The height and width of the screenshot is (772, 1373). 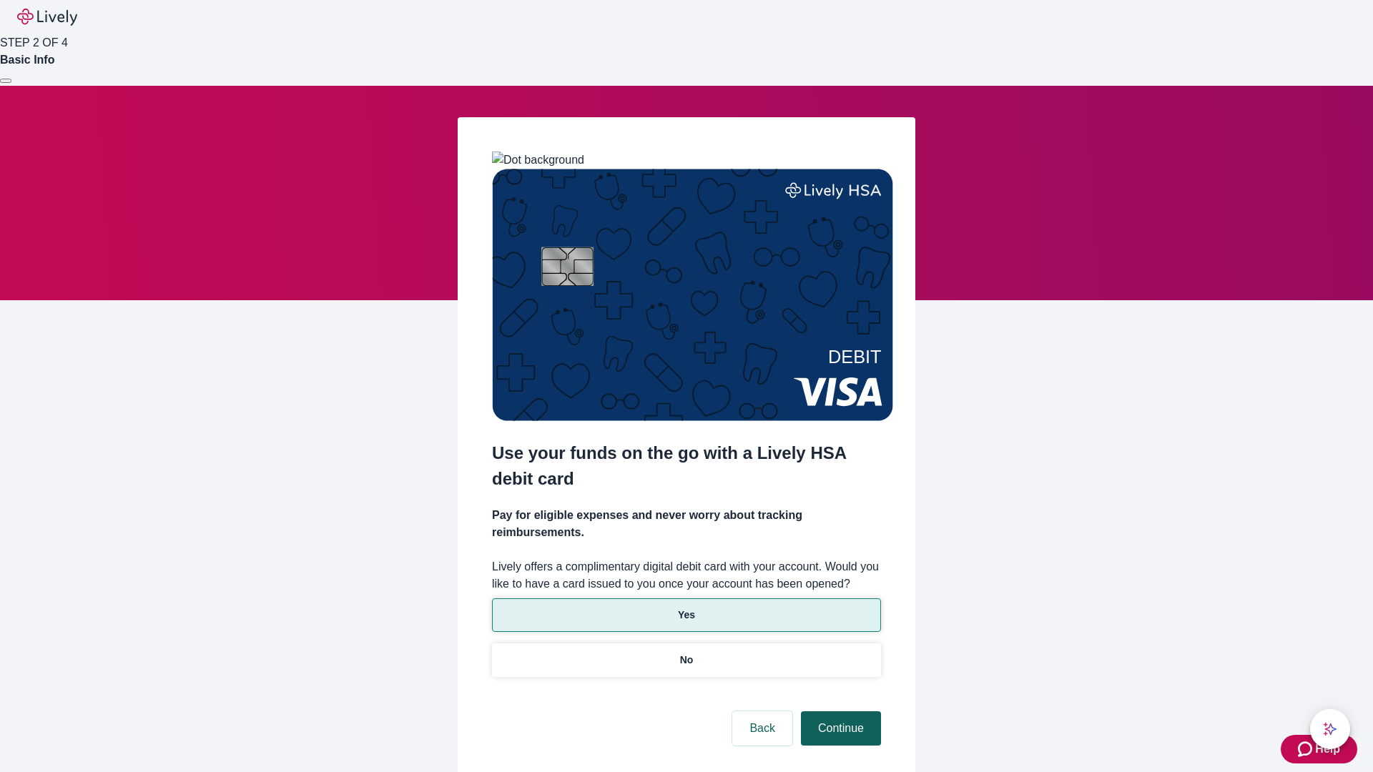 What do you see at coordinates (687, 576) in the screenshot?
I see `label: Lively offers a complimentary digital debit card with your account. Would you like to have a card...` at bounding box center [687, 576].